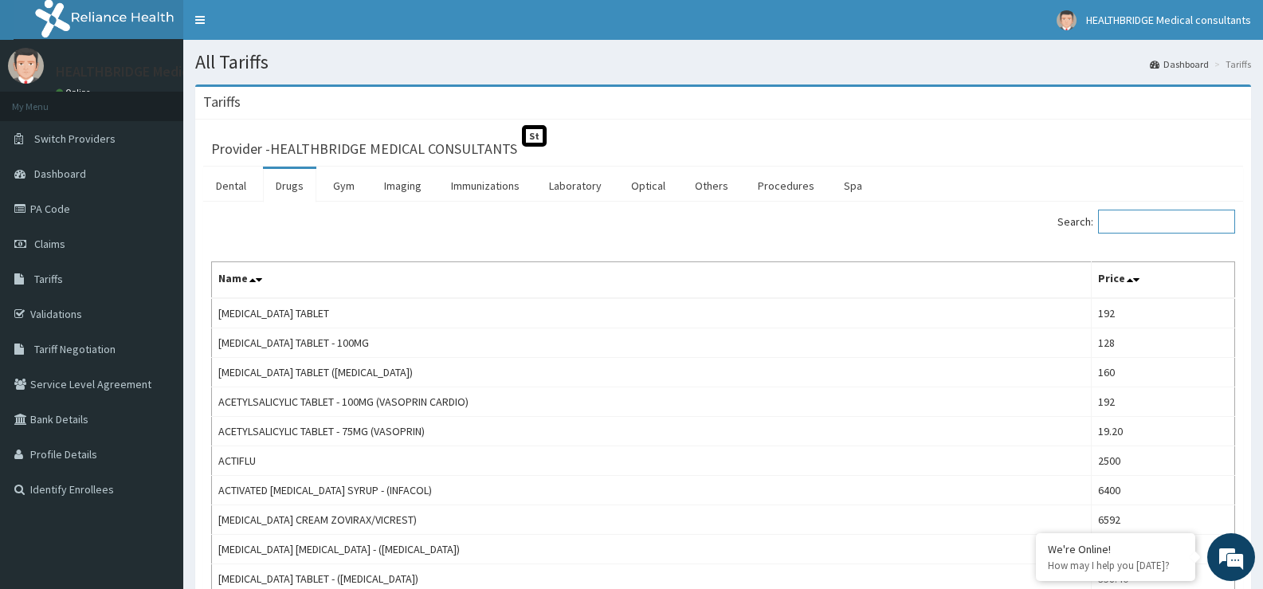 The width and height of the screenshot is (1263, 589). Describe the element at coordinates (156, 267) in the screenshot. I see `span: We're online!` at that location.